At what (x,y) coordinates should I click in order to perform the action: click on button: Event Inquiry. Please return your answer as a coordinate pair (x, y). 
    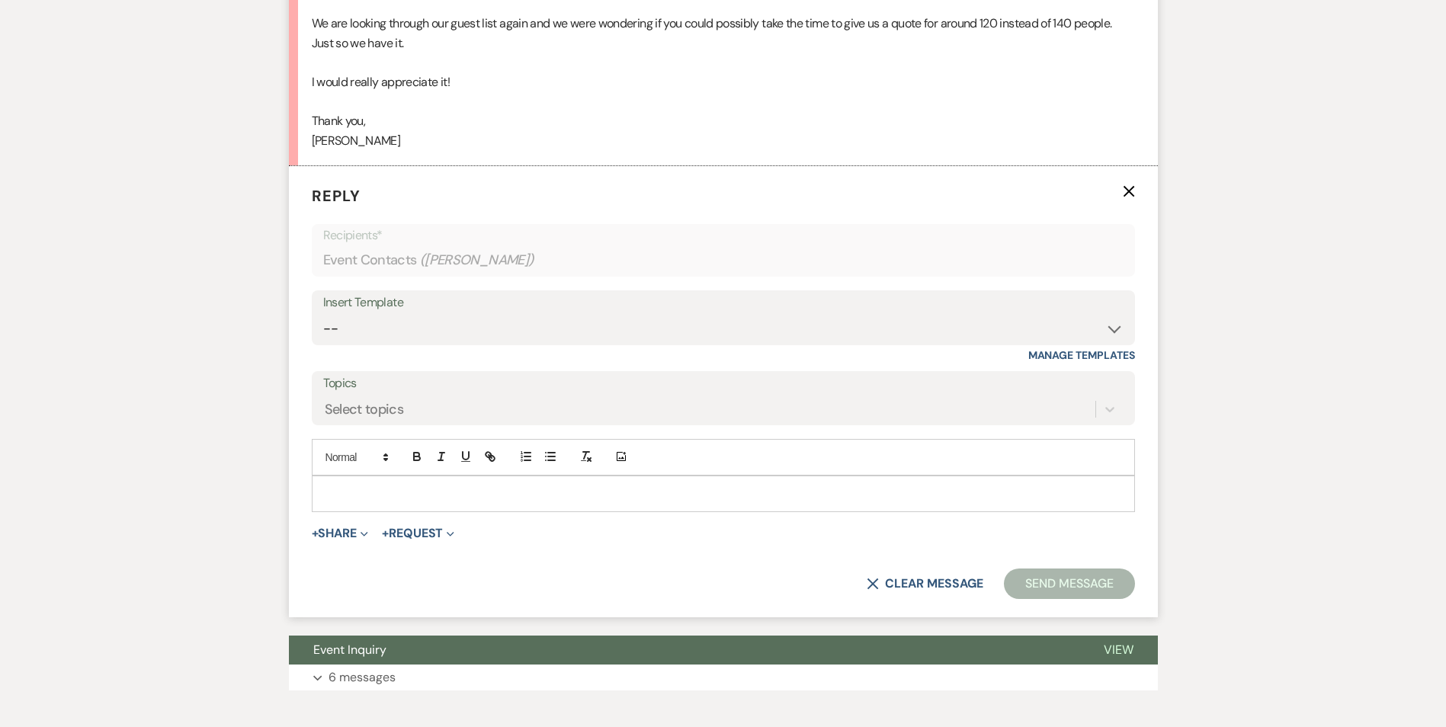
    Looking at the image, I should click on (684, 650).